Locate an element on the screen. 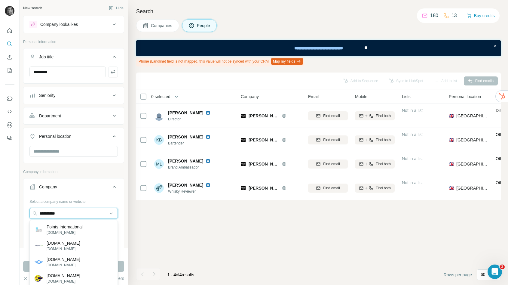  button: Quick start is located at coordinates (10, 31).